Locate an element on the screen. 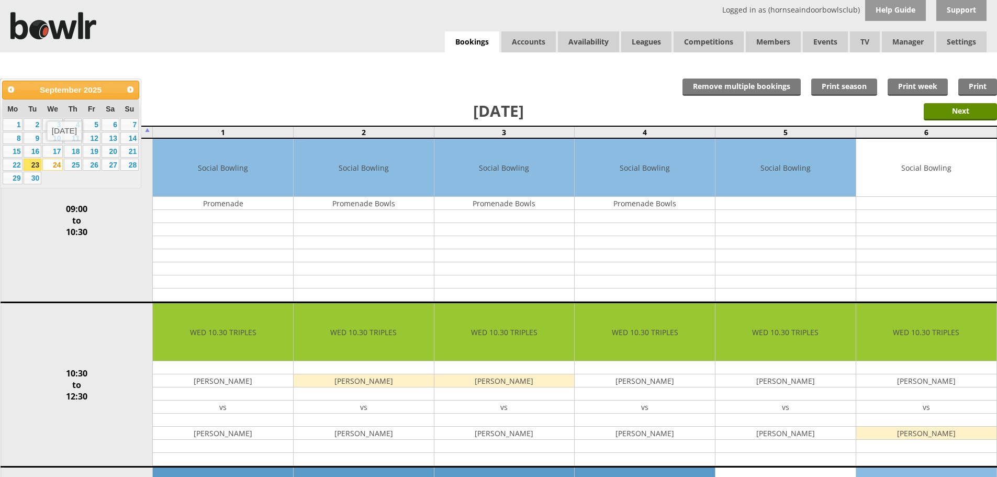  input: Remove multiple bookings is located at coordinates (742, 87).